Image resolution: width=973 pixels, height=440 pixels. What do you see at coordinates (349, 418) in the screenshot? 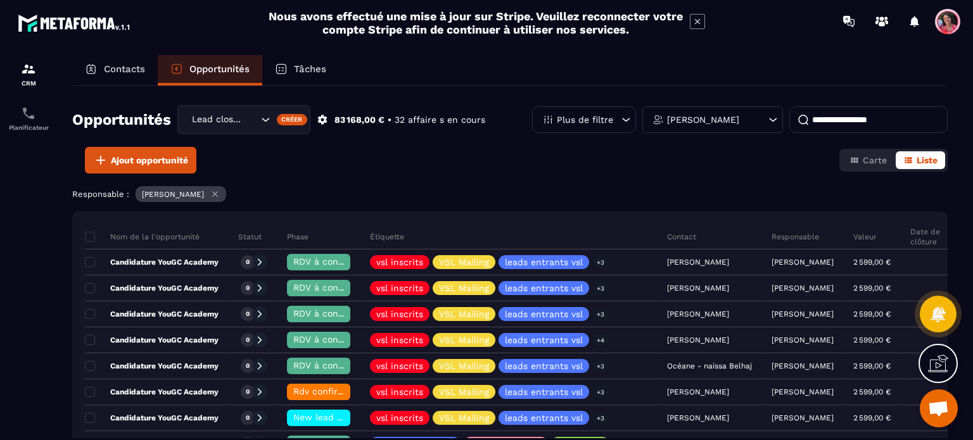
I see `span: New lead à RAPPELER 📞` at bounding box center [349, 418].